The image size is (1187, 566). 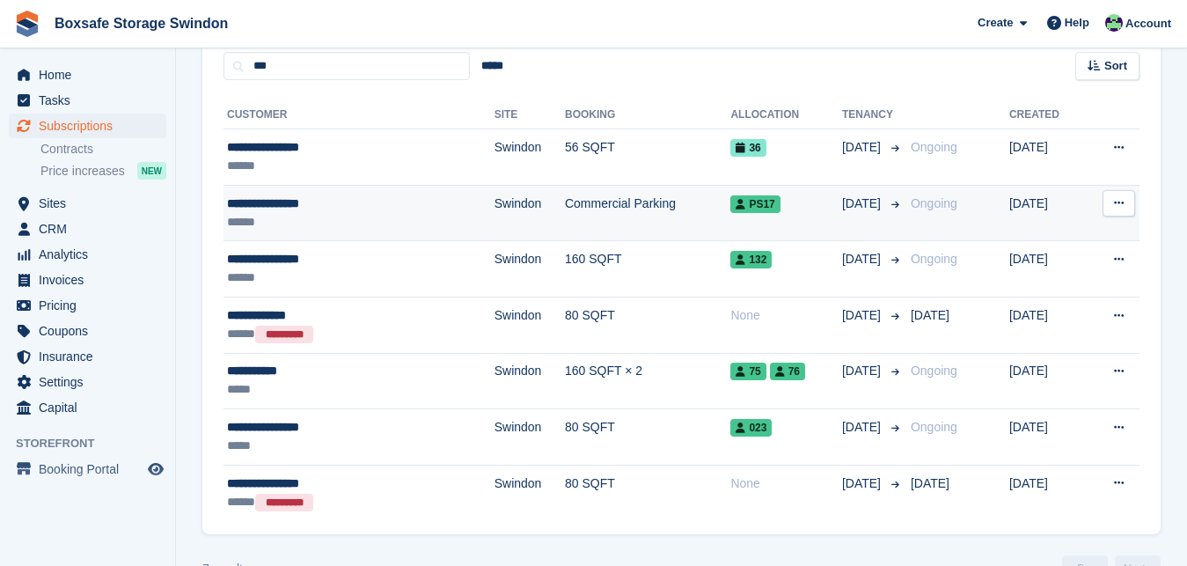 I want to click on span: Settings, so click(x=91, y=382).